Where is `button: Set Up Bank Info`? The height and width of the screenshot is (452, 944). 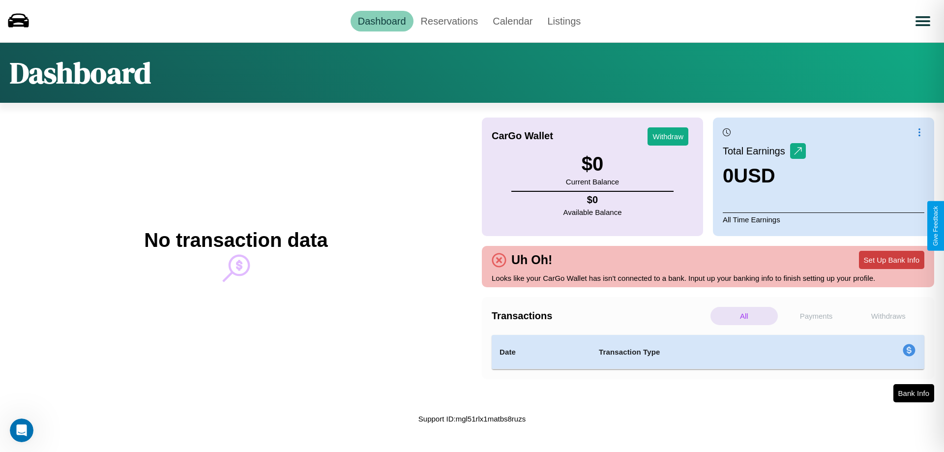 button: Set Up Bank Info is located at coordinates (892, 260).